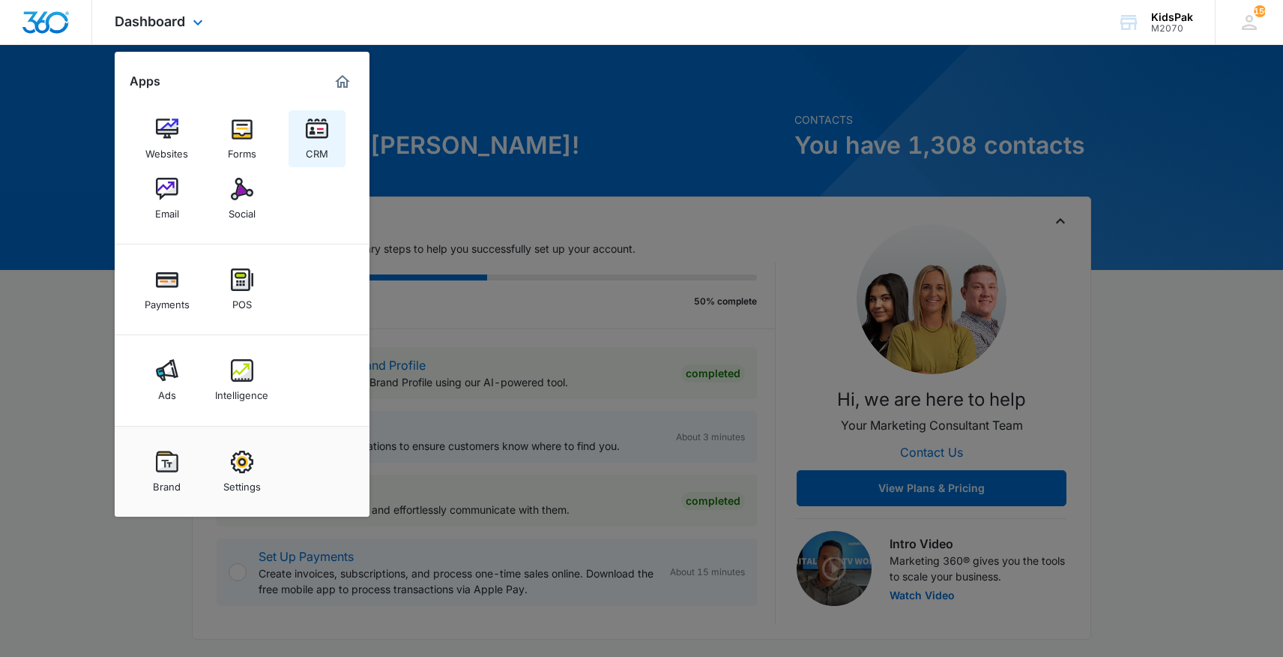 This screenshot has height=657, width=1283. I want to click on div: Payments, so click(167, 301).